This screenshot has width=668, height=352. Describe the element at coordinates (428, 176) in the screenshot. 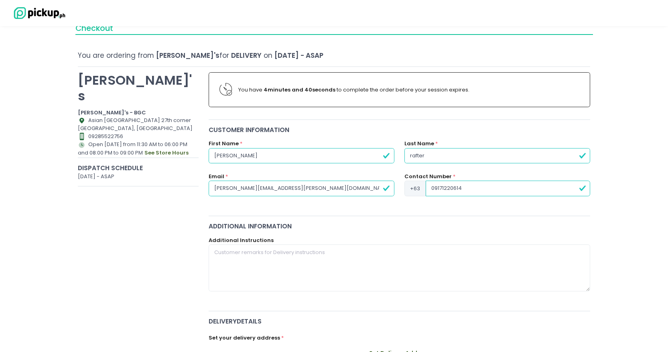

I see `label: Contact Number` at that location.